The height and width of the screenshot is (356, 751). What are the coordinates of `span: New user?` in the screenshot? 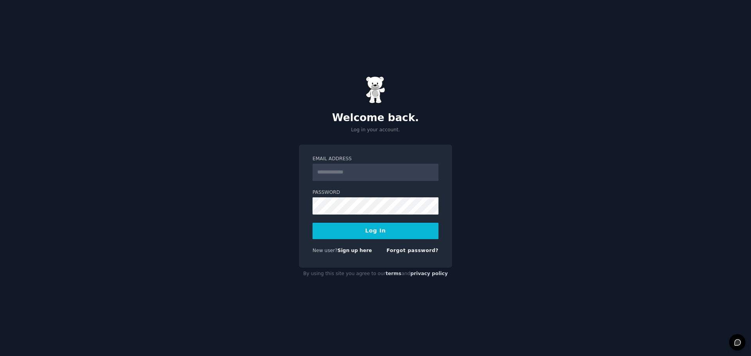 It's located at (325, 251).